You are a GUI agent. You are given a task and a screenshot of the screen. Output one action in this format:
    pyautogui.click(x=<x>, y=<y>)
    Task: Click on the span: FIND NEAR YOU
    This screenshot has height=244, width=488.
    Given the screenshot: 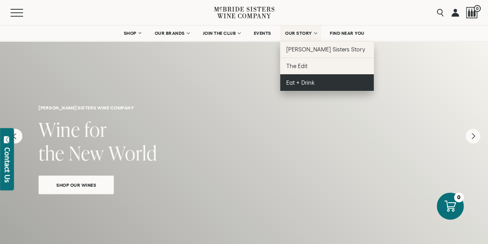 What is the action you would take?
    pyautogui.click(x=347, y=33)
    